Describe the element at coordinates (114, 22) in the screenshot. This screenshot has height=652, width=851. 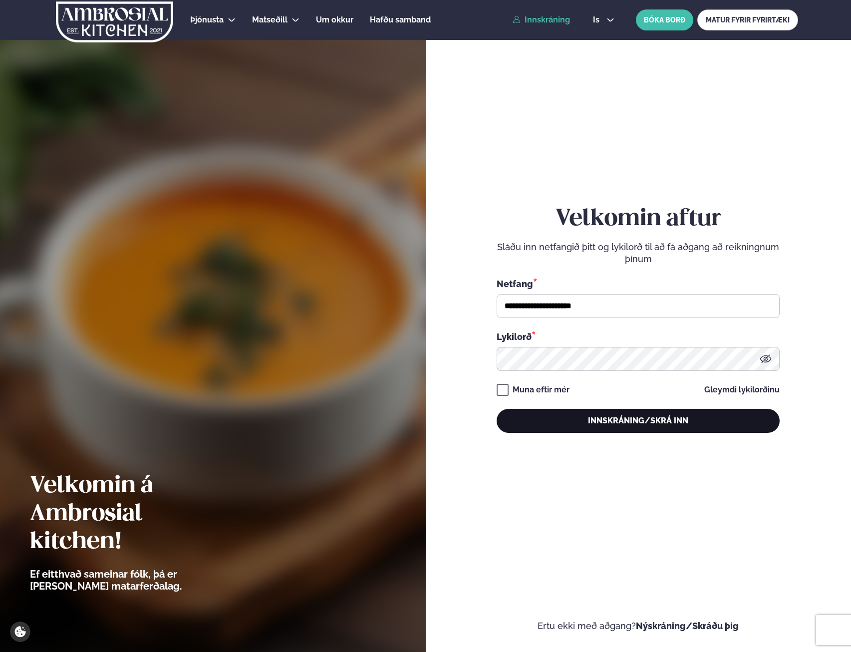
I see `img: logo` at that location.